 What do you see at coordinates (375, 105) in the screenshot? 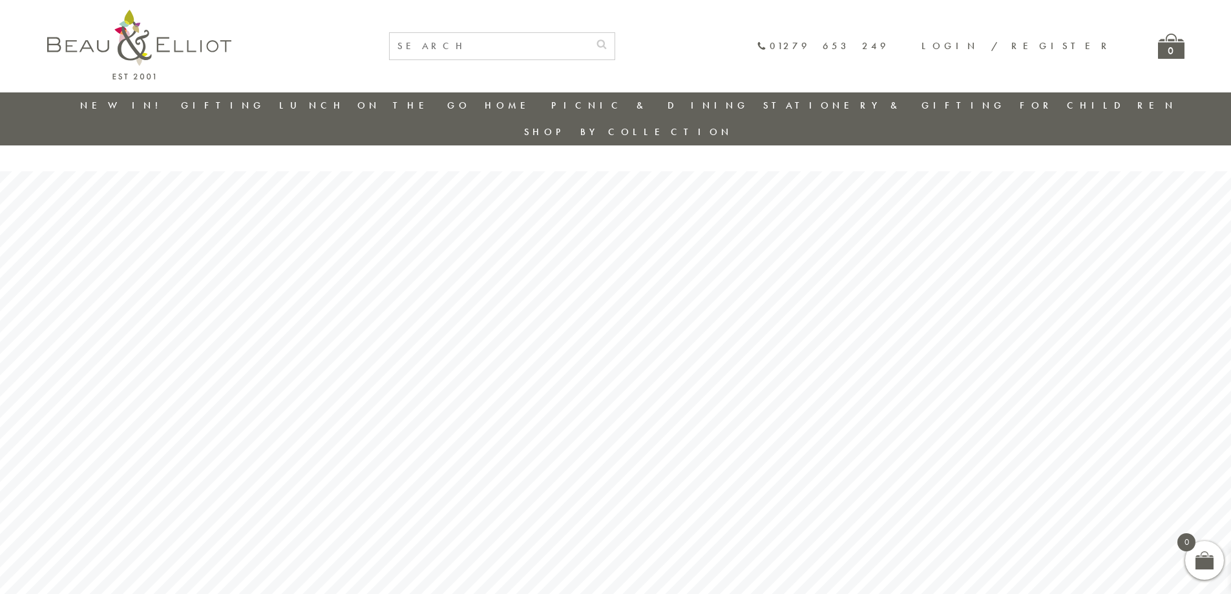
I see `a: Lunch On The Go` at bounding box center [375, 105].